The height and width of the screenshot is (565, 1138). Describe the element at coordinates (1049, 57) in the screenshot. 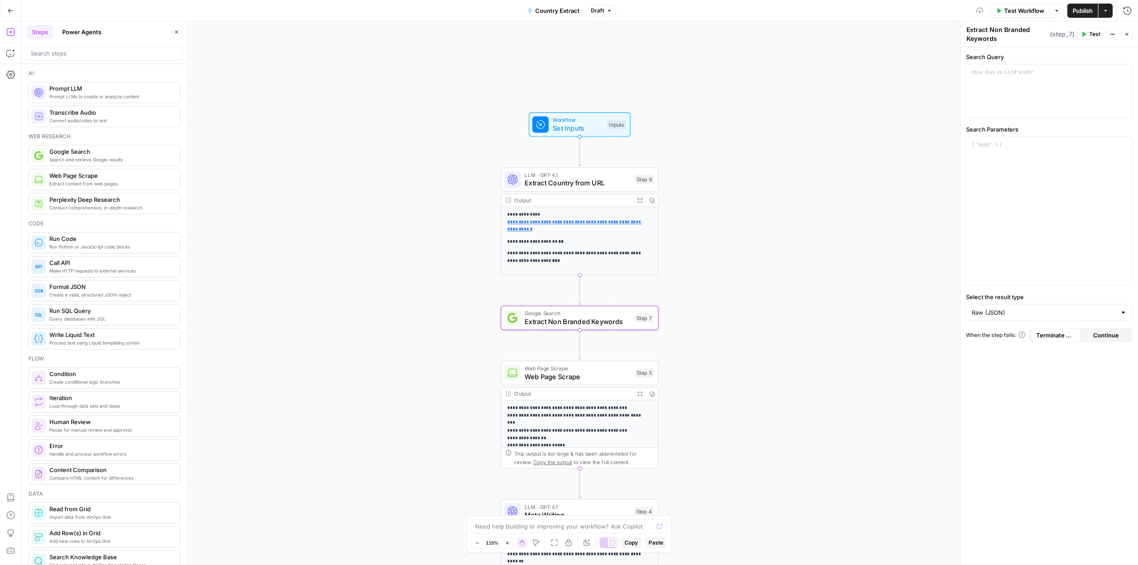

I see `label: Search Query` at that location.